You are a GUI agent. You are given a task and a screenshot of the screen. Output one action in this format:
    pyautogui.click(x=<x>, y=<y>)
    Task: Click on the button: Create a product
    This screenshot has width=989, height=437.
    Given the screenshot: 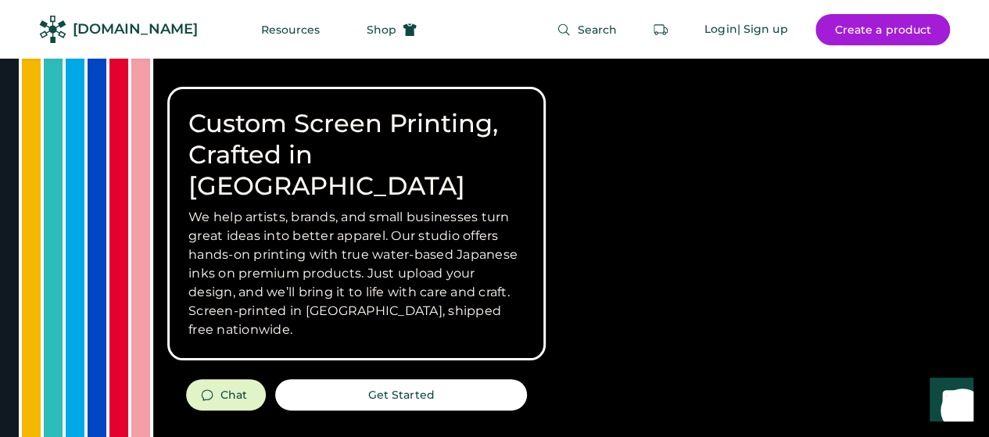 What is the action you would take?
    pyautogui.click(x=882, y=30)
    